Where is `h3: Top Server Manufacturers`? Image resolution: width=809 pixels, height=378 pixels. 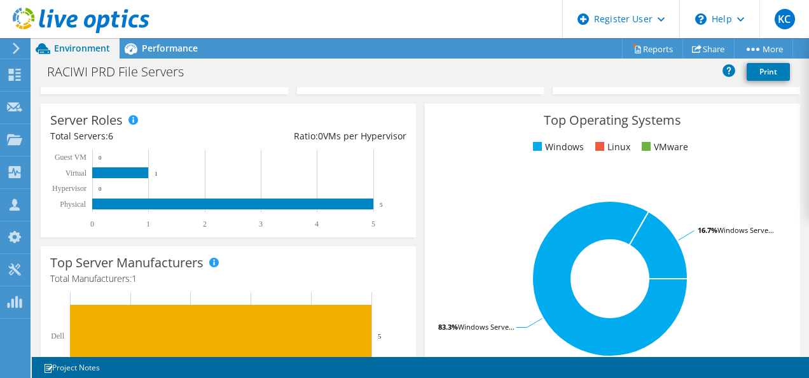
h3: Top Server Manufacturers is located at coordinates (127, 263).